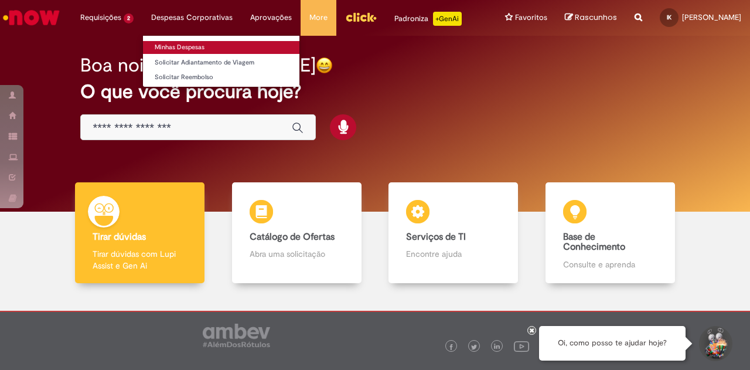  I want to click on img: logo_footer_youtube.png, so click(521, 346).